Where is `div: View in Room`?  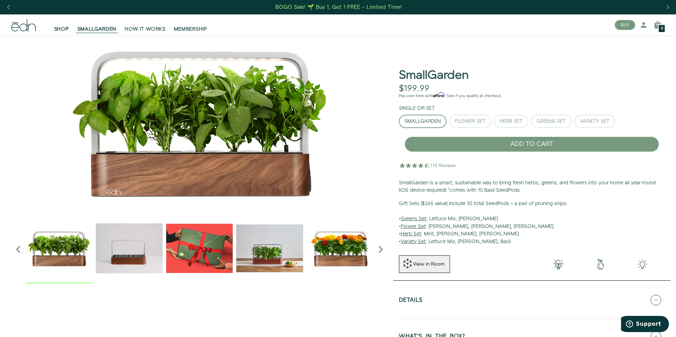 div: View in Room is located at coordinates (429, 265).